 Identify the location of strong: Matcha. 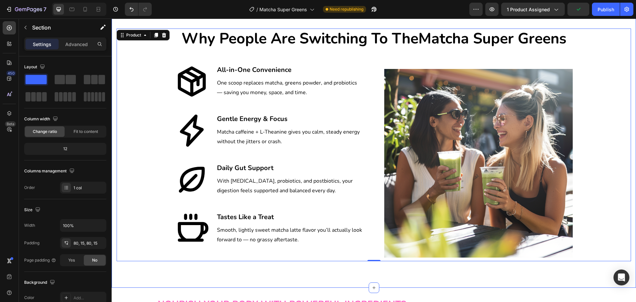
(332, 20).